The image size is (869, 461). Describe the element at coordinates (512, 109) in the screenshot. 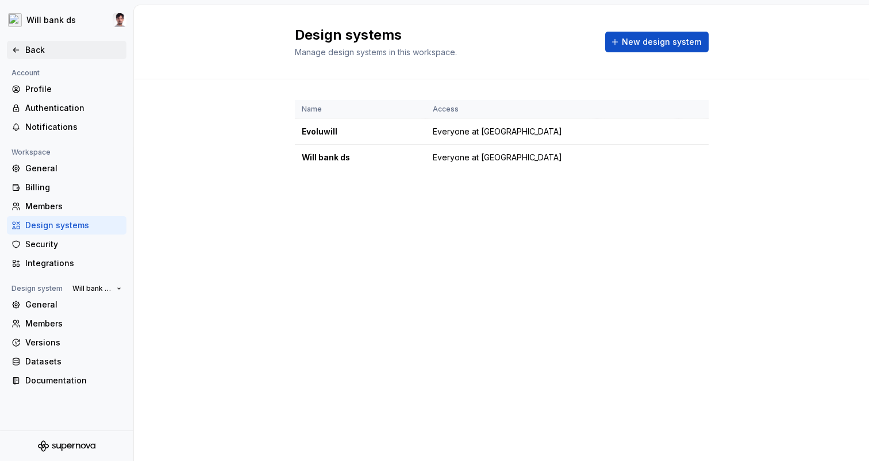

I see `th: Access` at that location.